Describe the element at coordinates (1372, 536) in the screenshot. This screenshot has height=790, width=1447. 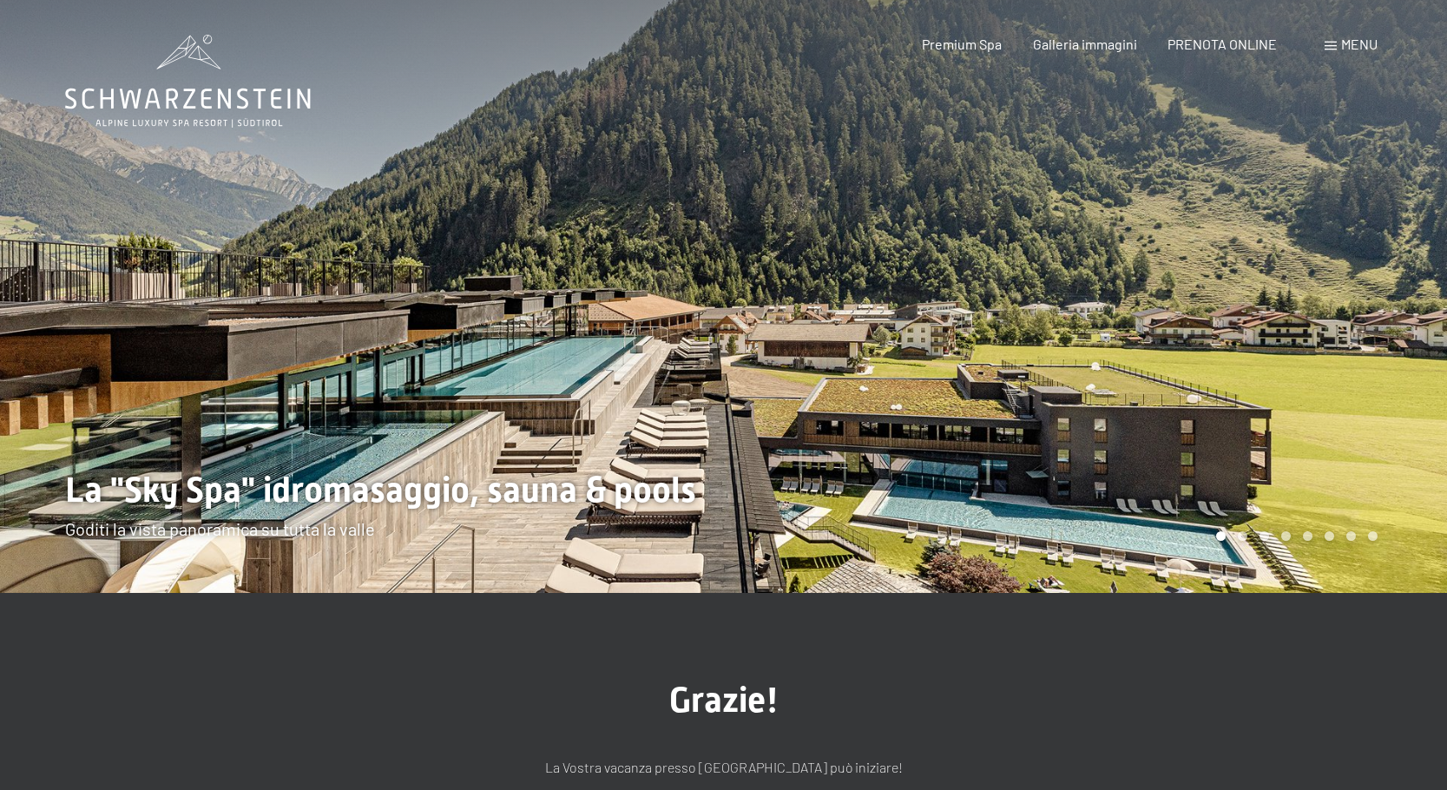
I see `div: Carousel Page 8` at that location.